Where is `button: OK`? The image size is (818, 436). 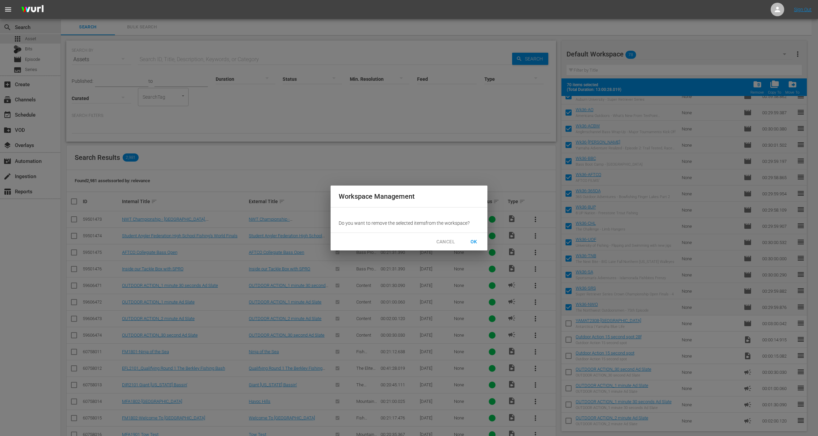
button: OK is located at coordinates (474, 242).